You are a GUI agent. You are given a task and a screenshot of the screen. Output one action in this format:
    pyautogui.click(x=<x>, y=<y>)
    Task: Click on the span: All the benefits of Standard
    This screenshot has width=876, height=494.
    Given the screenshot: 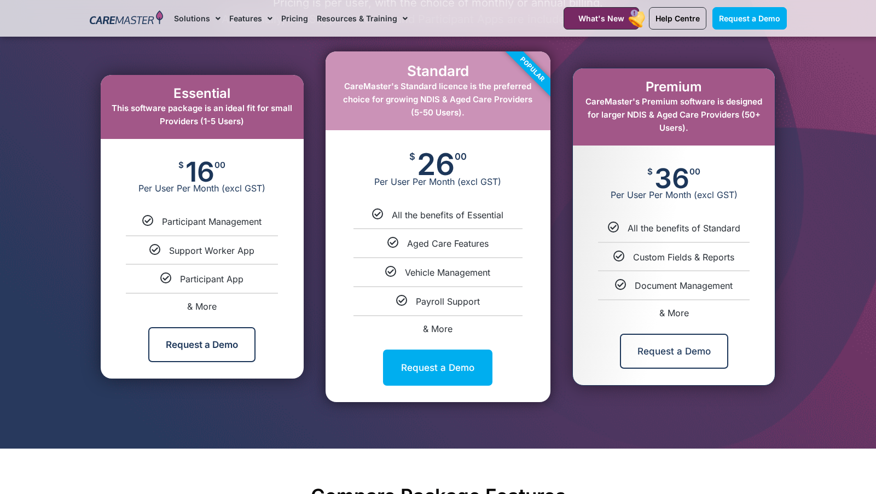 What is the action you would take?
    pyautogui.click(x=684, y=228)
    